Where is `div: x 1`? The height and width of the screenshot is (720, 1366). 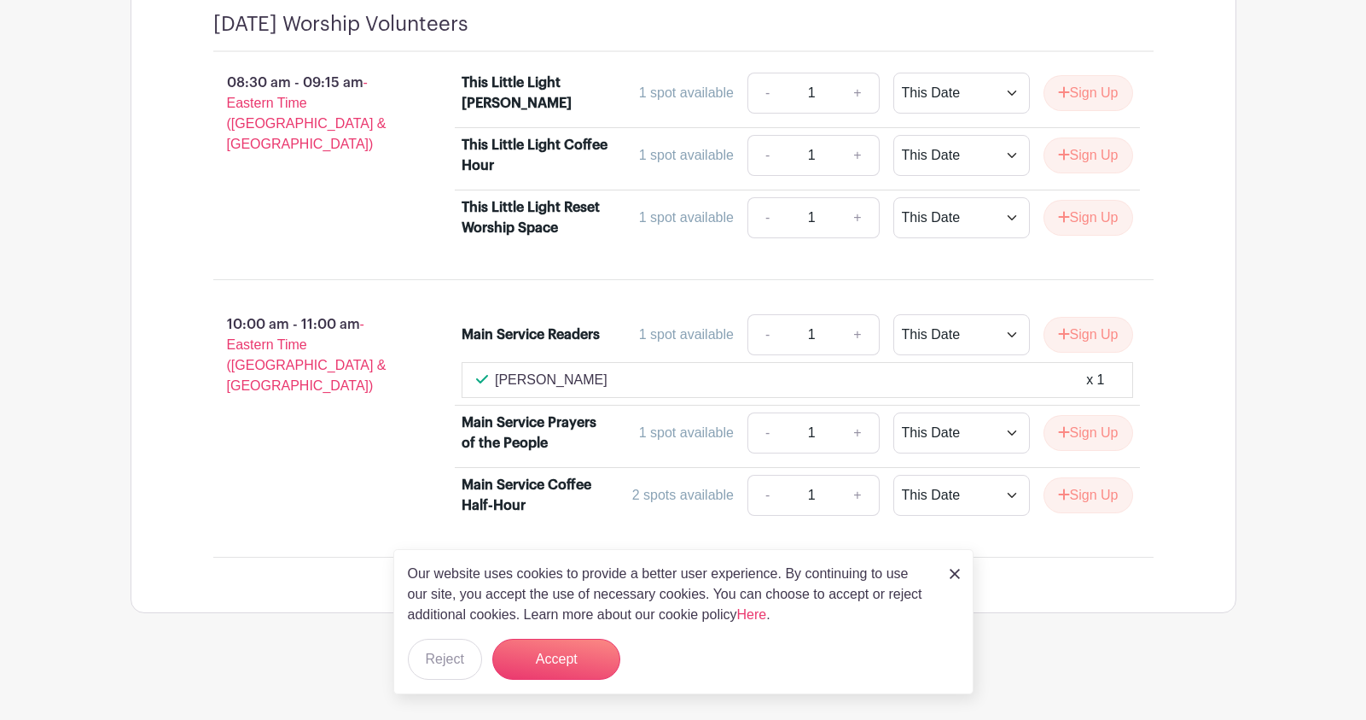 div: x 1 is located at coordinates (1095, 380).